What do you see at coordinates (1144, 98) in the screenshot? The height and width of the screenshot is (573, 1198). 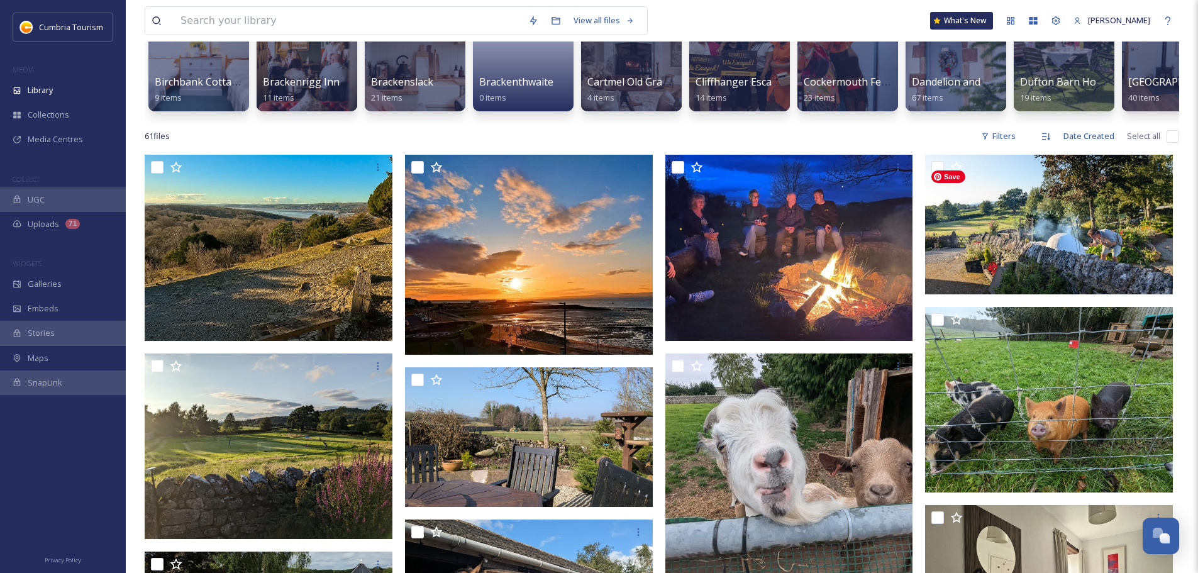 I see `span: 40 items` at bounding box center [1144, 98].